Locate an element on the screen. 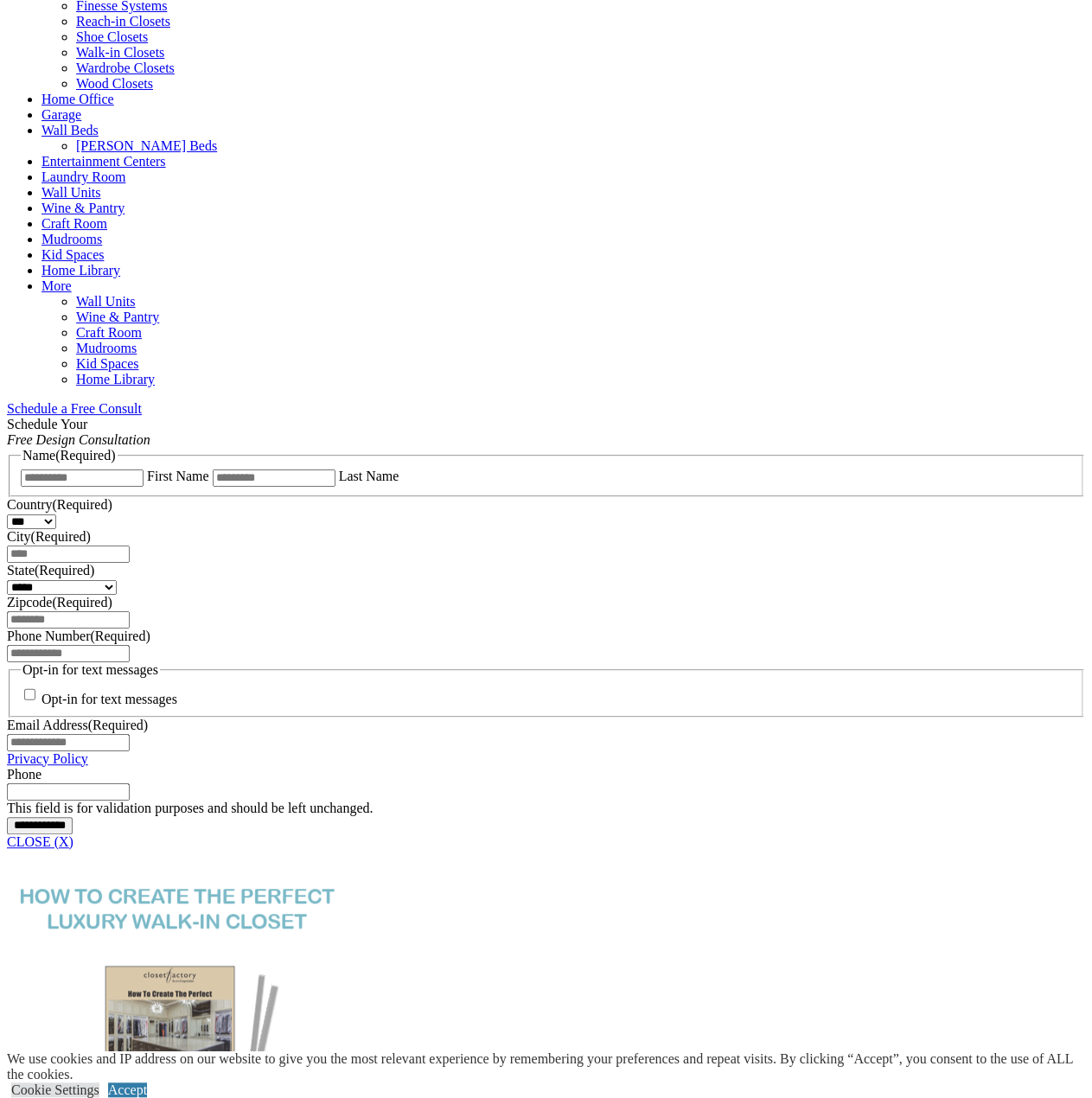 This screenshot has height=1098, width=1092. label: Phone Number is located at coordinates (79, 635).